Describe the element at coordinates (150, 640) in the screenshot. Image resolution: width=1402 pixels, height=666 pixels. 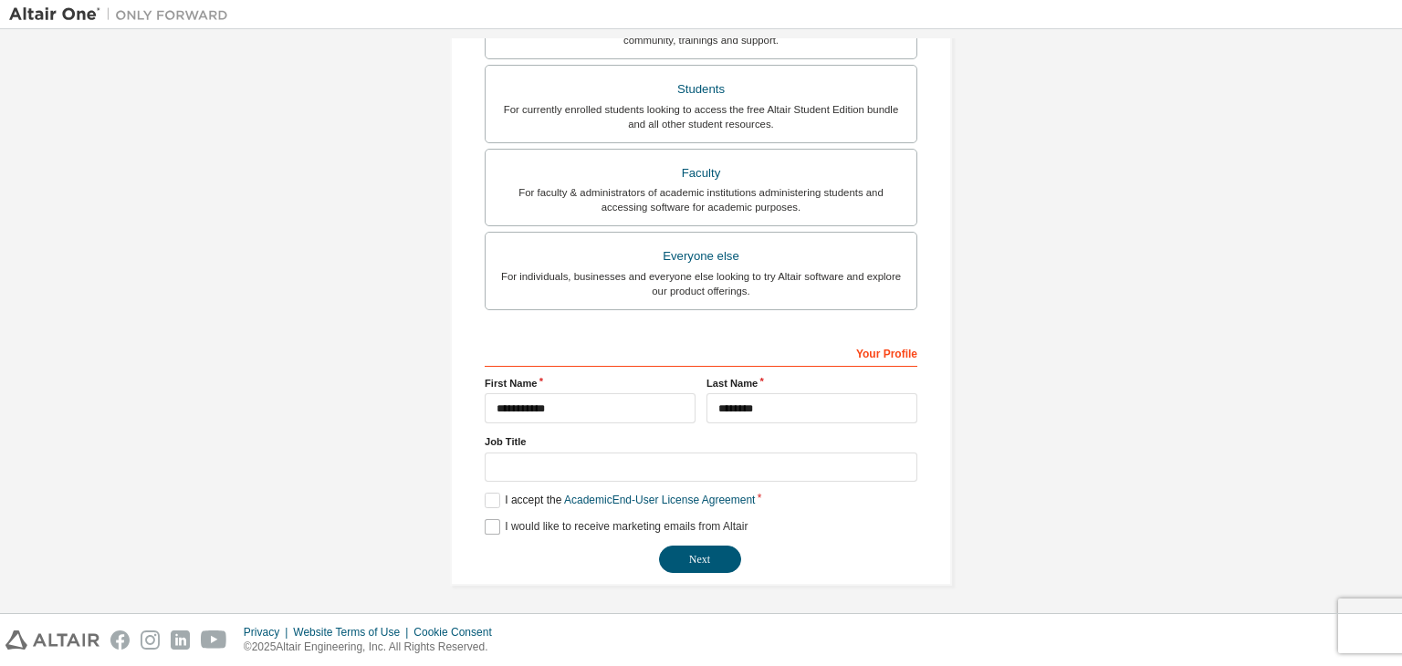
I see `img: instagram.svg` at that location.